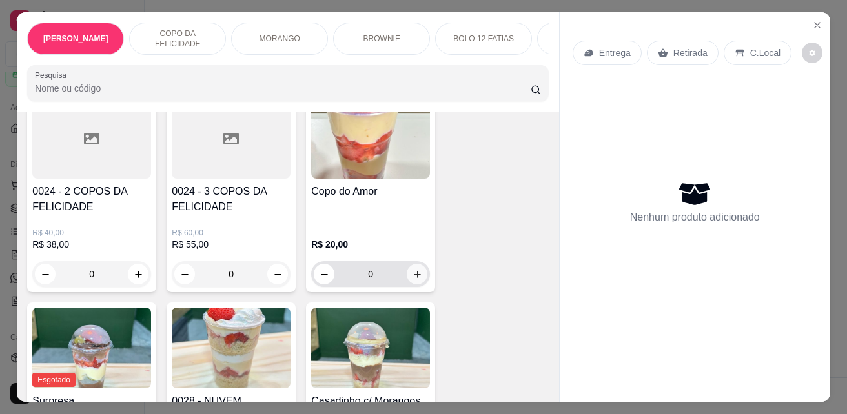 This screenshot has width=847, height=414. I want to click on p: R$ 55,00, so click(231, 245).